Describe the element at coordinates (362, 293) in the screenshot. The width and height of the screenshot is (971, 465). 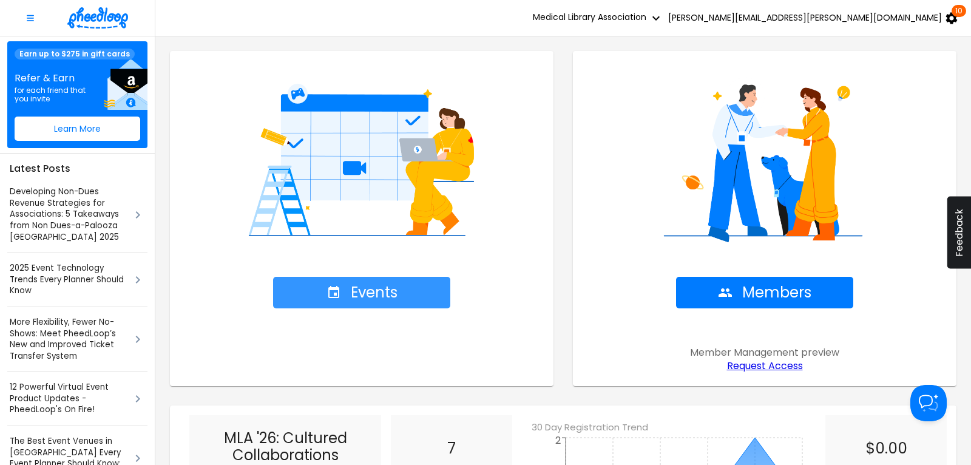
I see `button: Events` at that location.